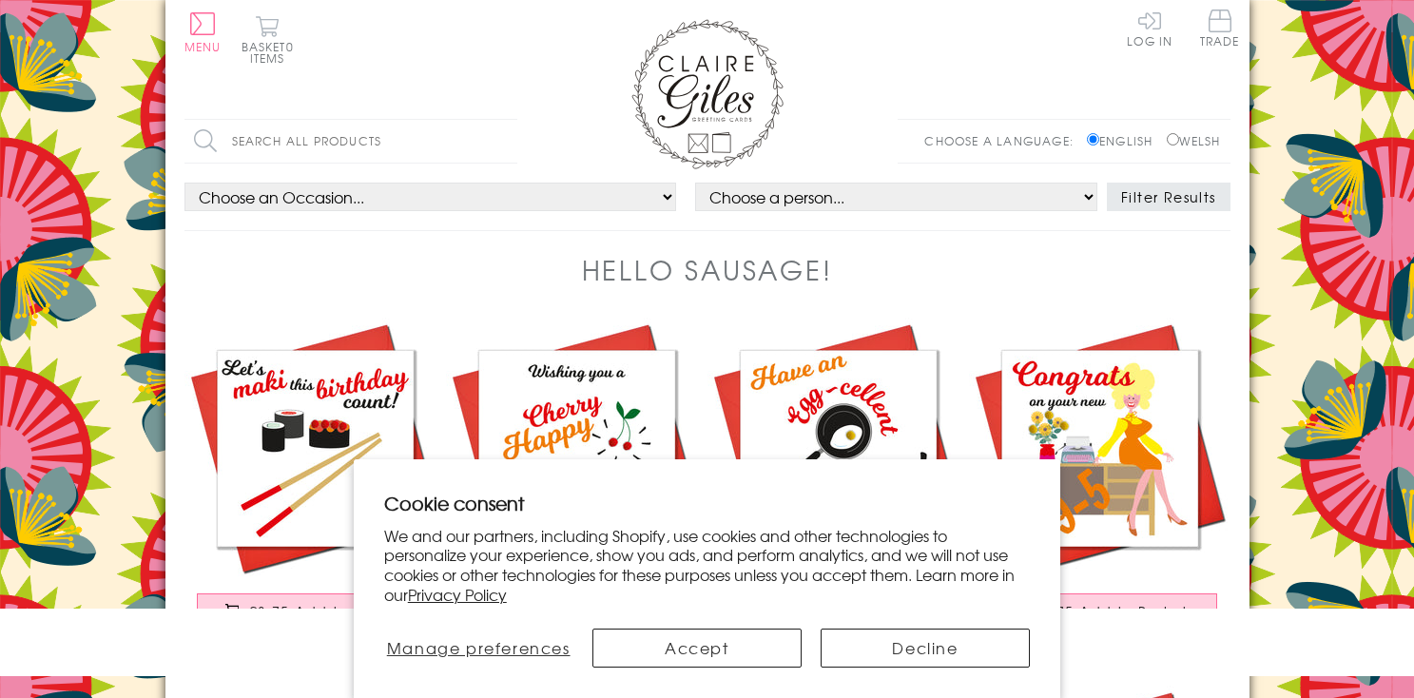 The height and width of the screenshot is (698, 1414). Describe the element at coordinates (1220, 29) in the screenshot. I see `a: Trade` at that location.